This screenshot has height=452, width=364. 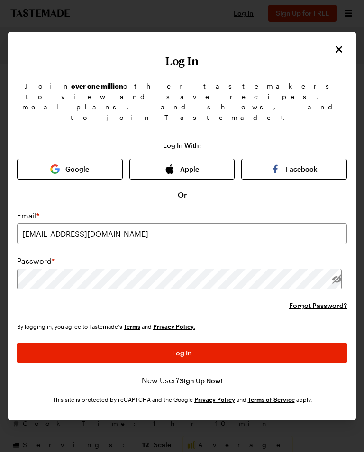 I want to click on button: Close, so click(x=339, y=49).